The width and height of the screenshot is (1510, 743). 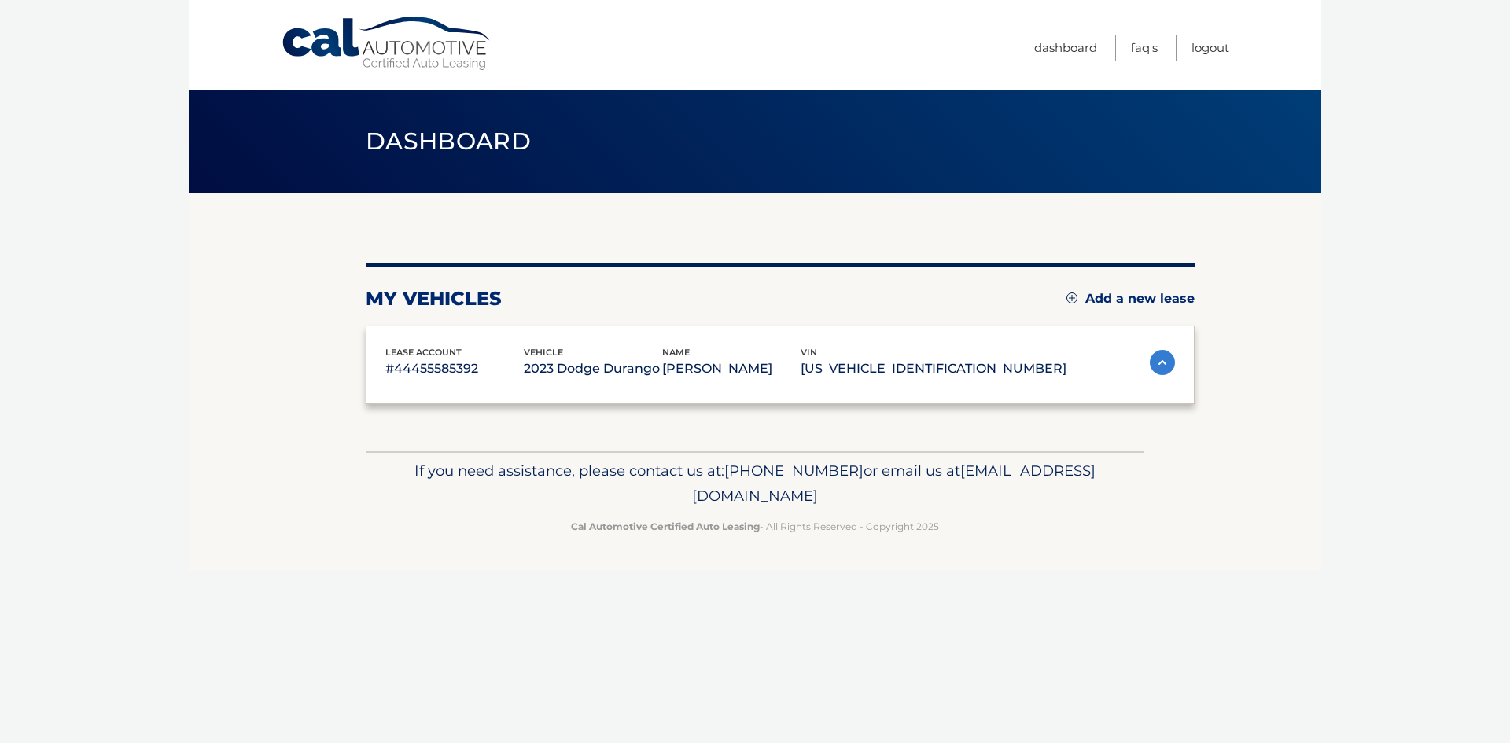 I want to click on p: If you need assistance, please contact us at: or email us at, so click(x=755, y=484).